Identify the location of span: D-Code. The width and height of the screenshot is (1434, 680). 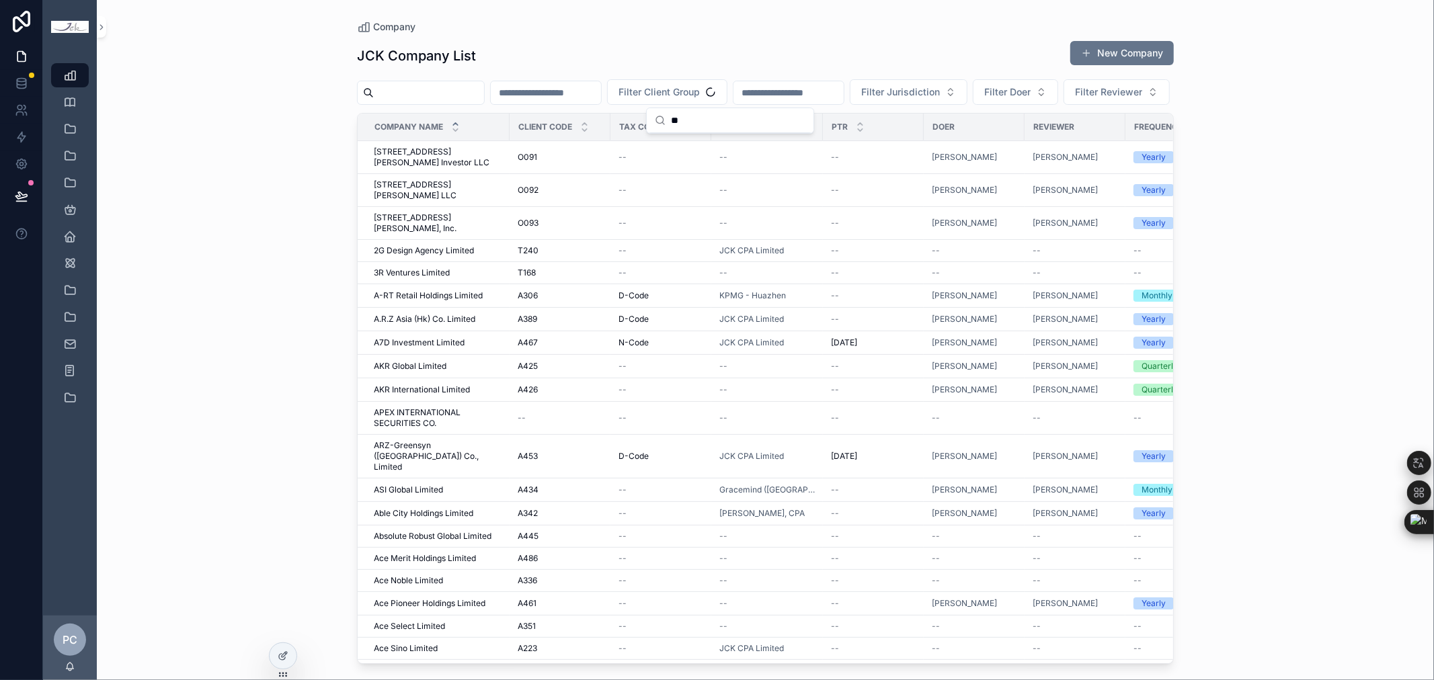
(633, 456).